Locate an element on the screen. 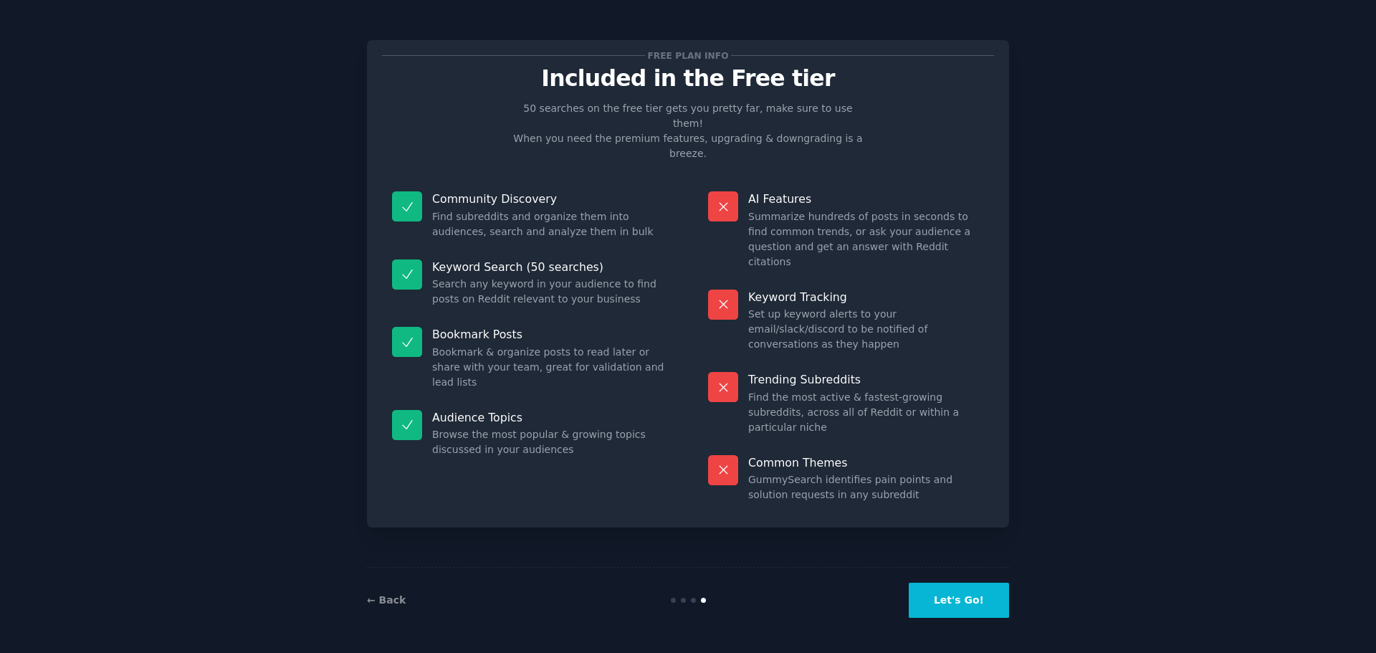 The image size is (1376, 653). p: Keyword Tracking is located at coordinates (866, 297).